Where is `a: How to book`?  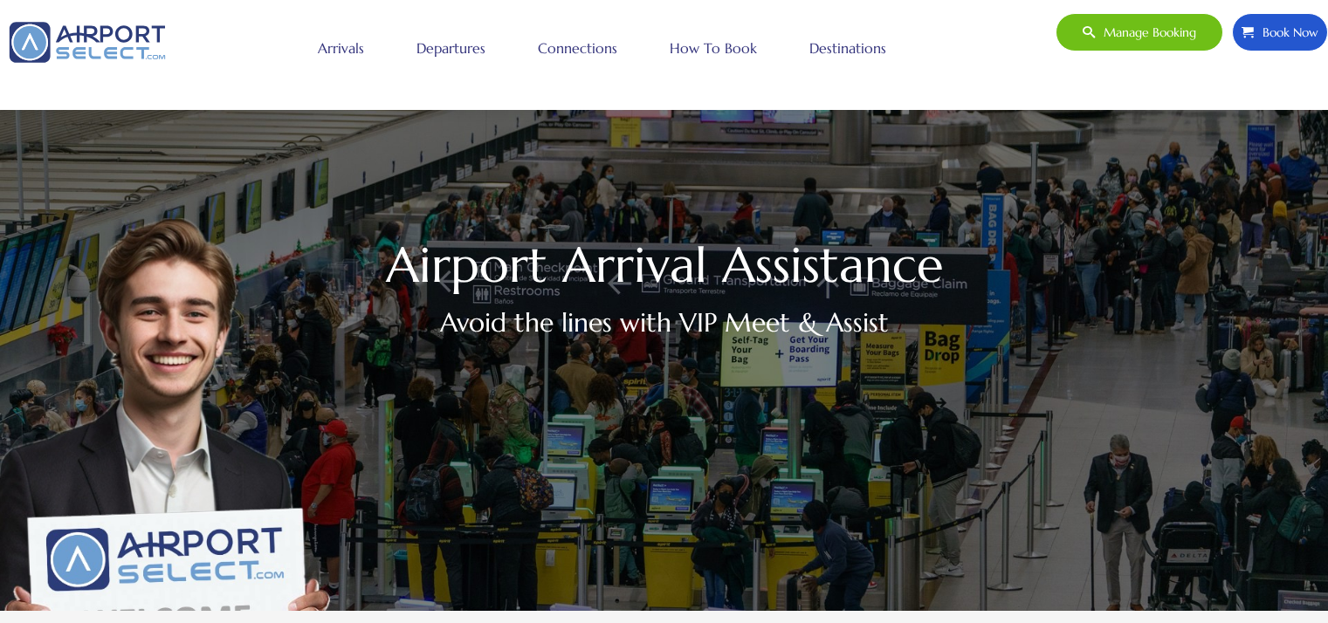 a: How to book is located at coordinates (713, 48).